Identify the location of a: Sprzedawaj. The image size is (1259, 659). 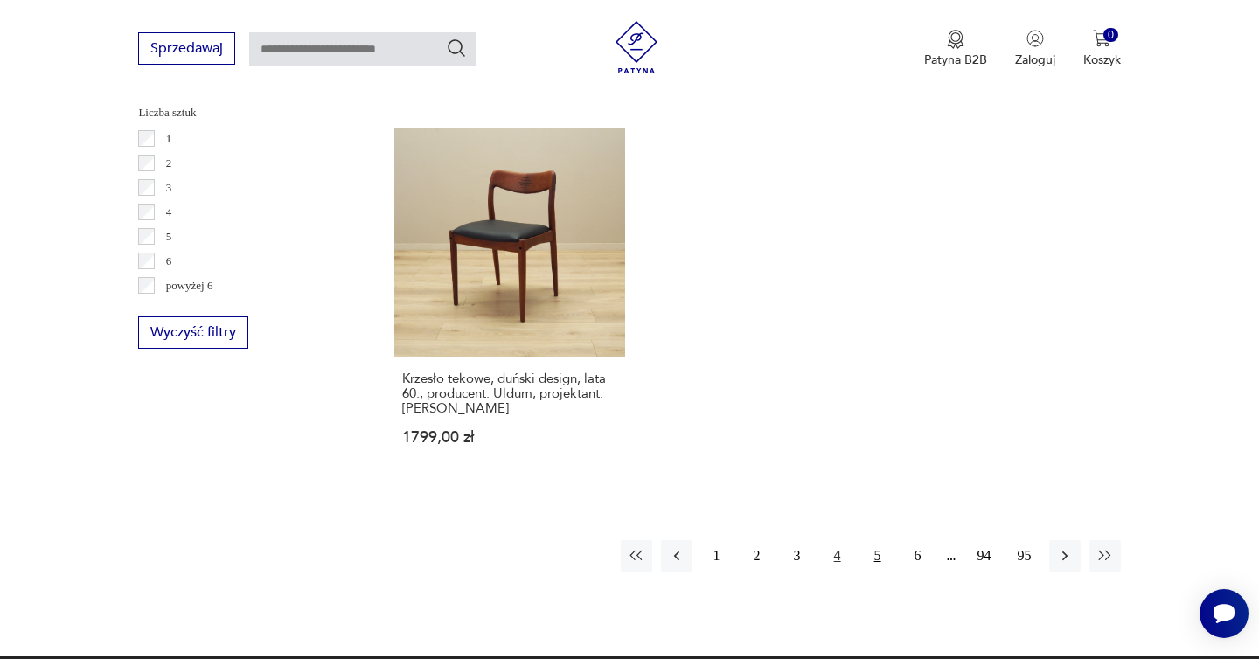
(186, 50).